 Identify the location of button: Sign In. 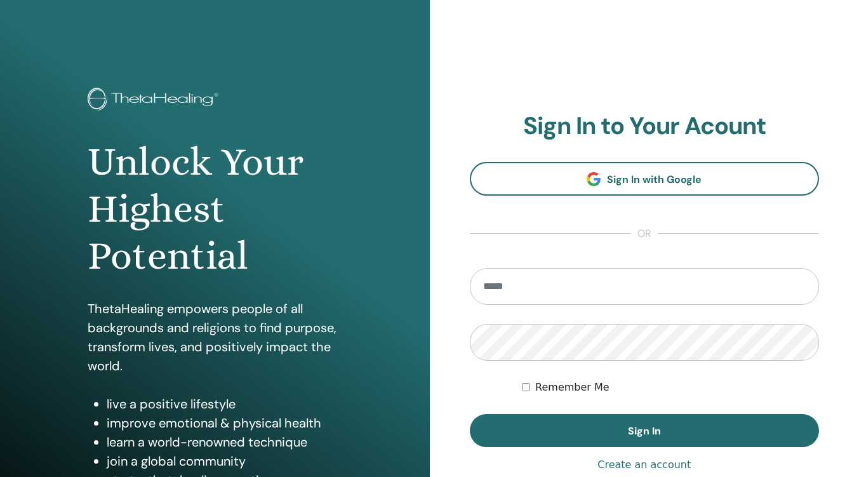
(645, 431).